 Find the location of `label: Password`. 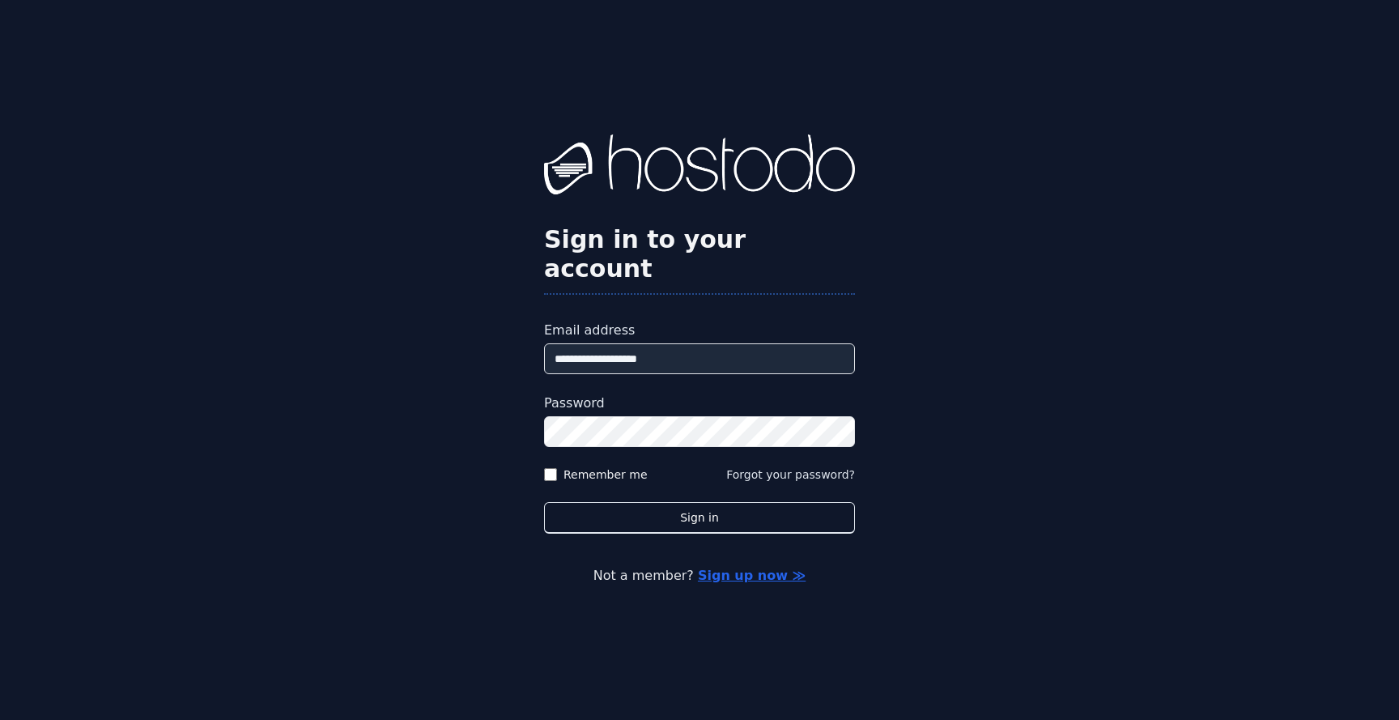

label: Password is located at coordinates (700, 403).